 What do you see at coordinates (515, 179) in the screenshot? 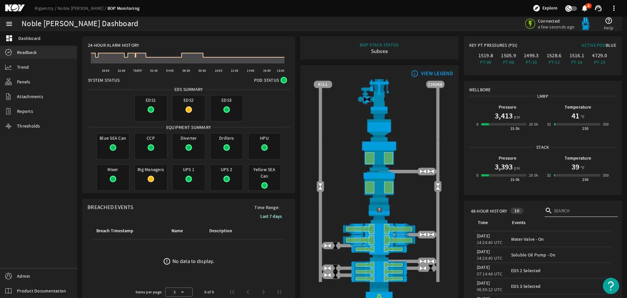
I see `div: 15.0k` at bounding box center [515, 179].